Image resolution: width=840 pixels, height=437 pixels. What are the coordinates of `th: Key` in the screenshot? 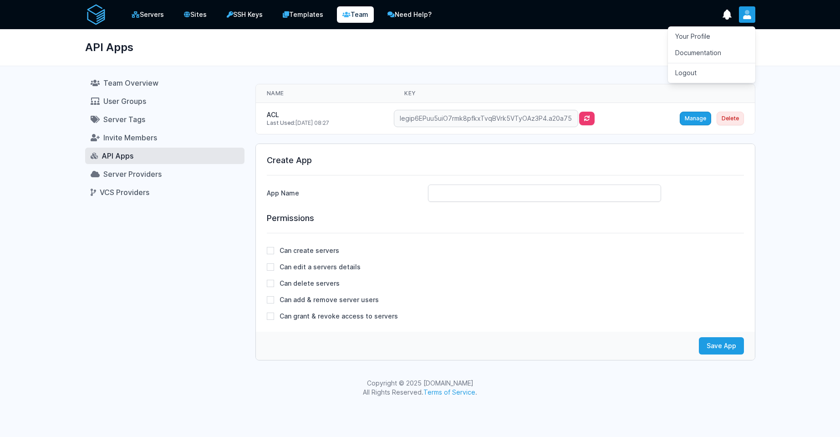 It's located at (503, 93).